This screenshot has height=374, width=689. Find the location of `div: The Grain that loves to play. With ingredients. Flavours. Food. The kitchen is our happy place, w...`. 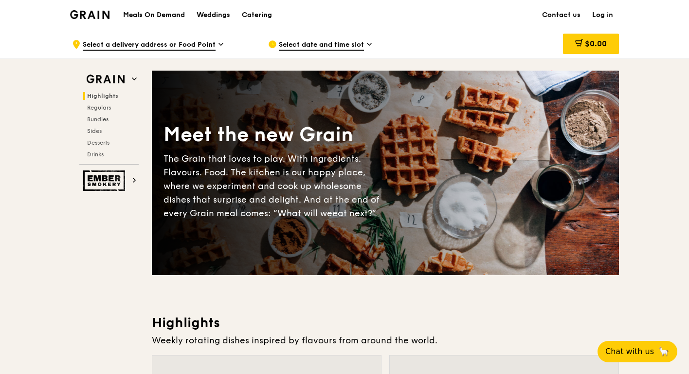

div: The Grain that loves to play. With ingredients. Flavours. Food. The kitchen is our happy place, w... is located at coordinates (274, 186).